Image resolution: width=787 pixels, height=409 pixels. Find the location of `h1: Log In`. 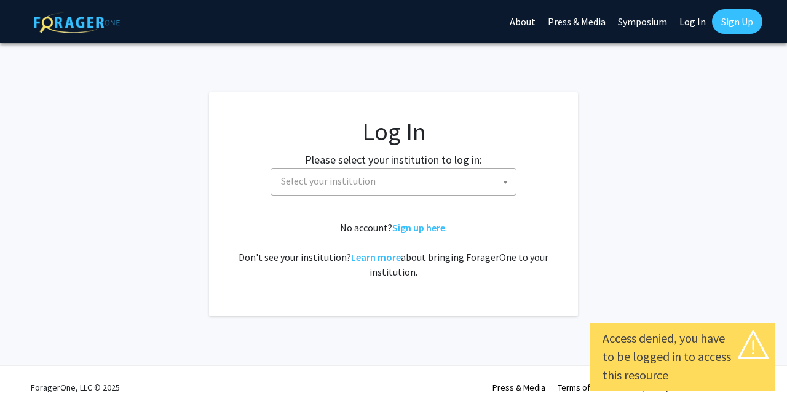

h1: Log In is located at coordinates (393, 132).